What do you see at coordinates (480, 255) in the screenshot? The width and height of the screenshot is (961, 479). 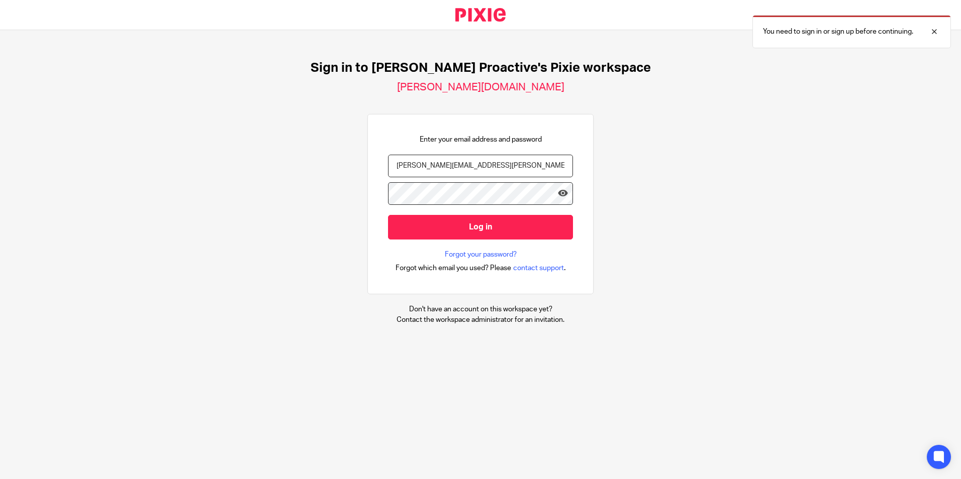 I see `a: Forgot your password?` at bounding box center [480, 255].